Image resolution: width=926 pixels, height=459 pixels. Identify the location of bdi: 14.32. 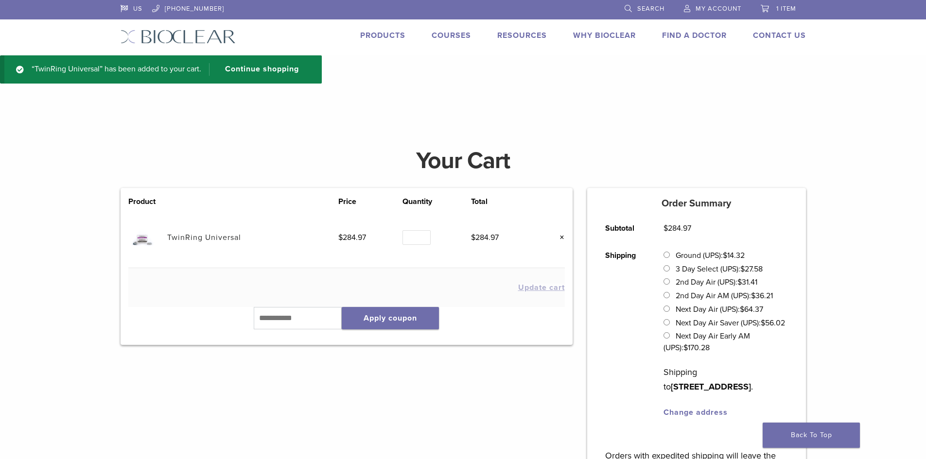
(733, 256).